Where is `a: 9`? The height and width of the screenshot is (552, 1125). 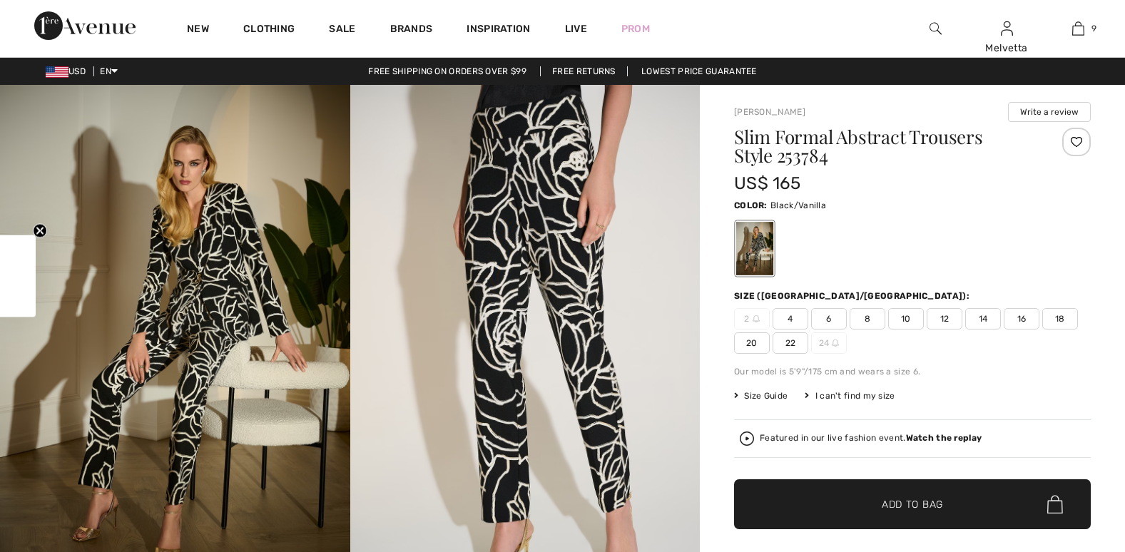
a: 9 is located at coordinates (1078, 29).